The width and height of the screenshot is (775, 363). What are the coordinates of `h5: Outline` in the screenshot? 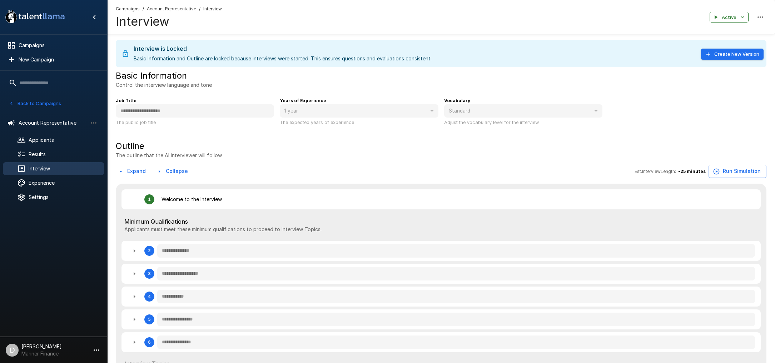 It's located at (169, 146).